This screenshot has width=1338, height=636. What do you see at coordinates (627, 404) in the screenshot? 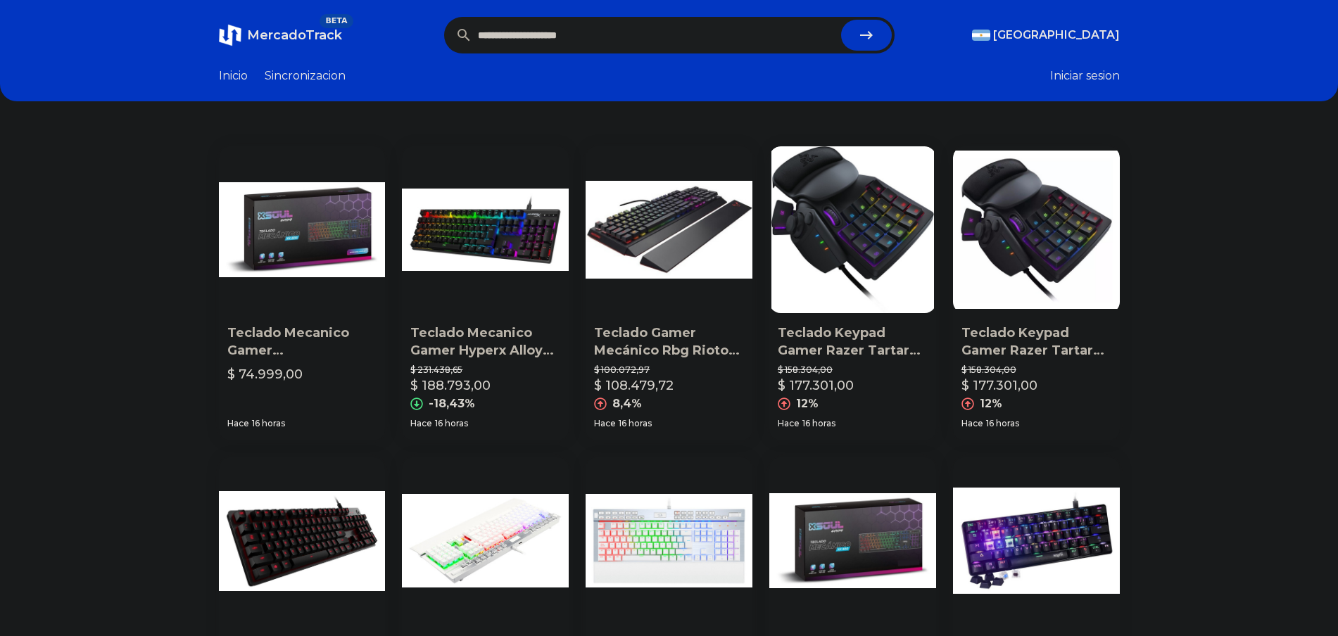
I see `p: 8,4%` at bounding box center [627, 404].